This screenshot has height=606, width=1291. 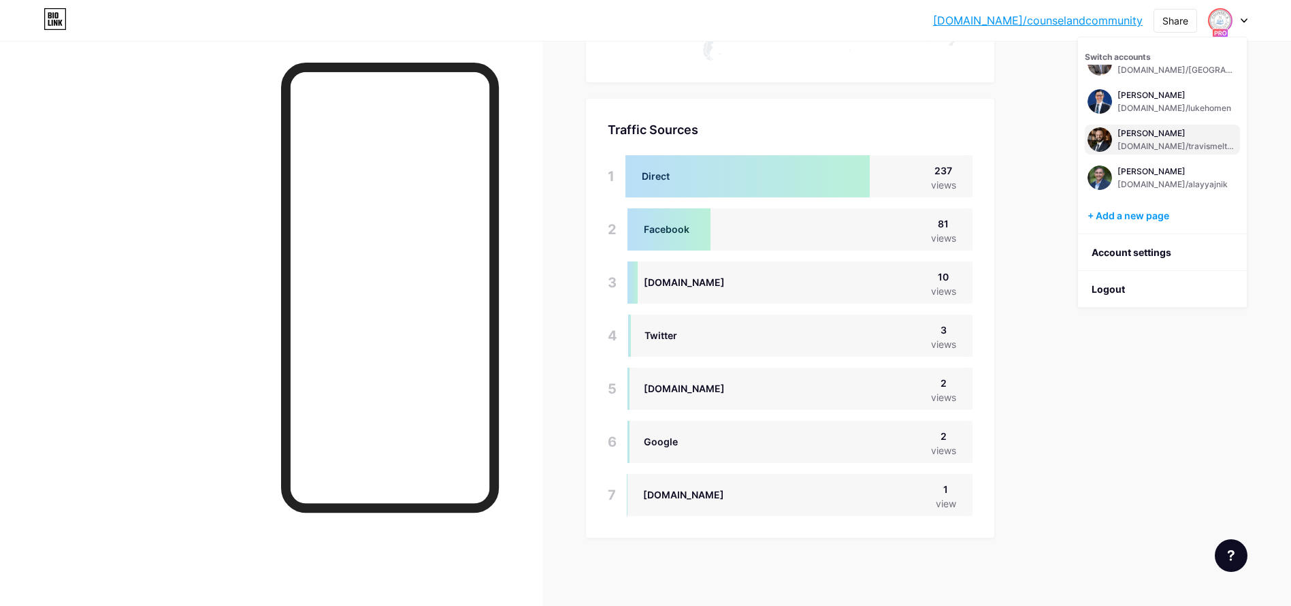 What do you see at coordinates (1117, 56) in the screenshot?
I see `span: Switch accounts` at bounding box center [1117, 56].